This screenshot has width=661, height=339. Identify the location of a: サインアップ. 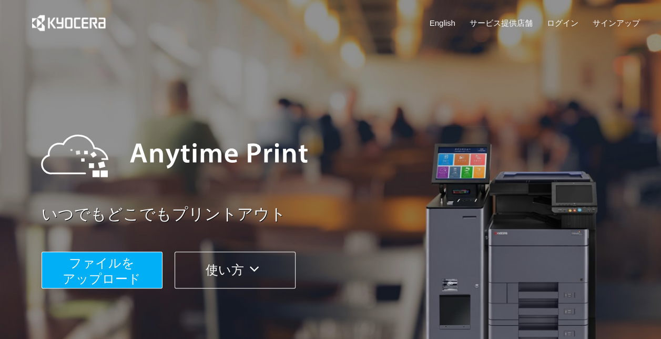
(616, 23).